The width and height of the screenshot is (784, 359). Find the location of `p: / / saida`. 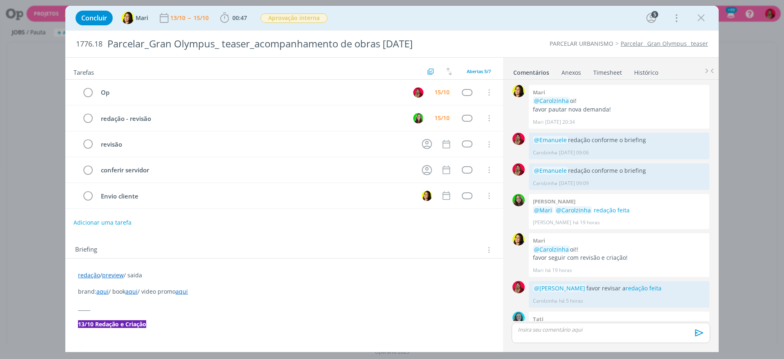

p: / / saida is located at coordinates (284, 275).